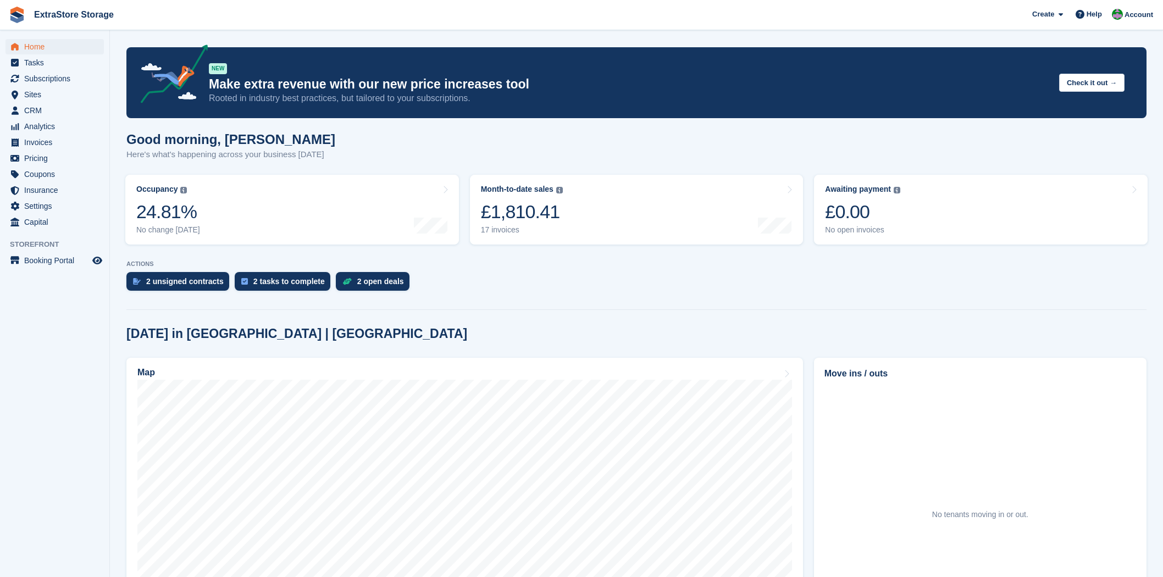 The height and width of the screenshot is (577, 1163). Describe the element at coordinates (74, 14) in the screenshot. I see `a: ExtraStore Storage` at that location.